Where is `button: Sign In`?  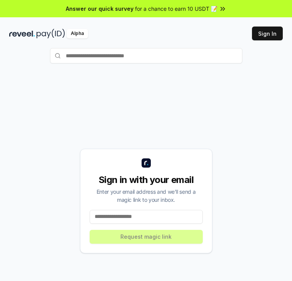 button: Sign In is located at coordinates (267, 33).